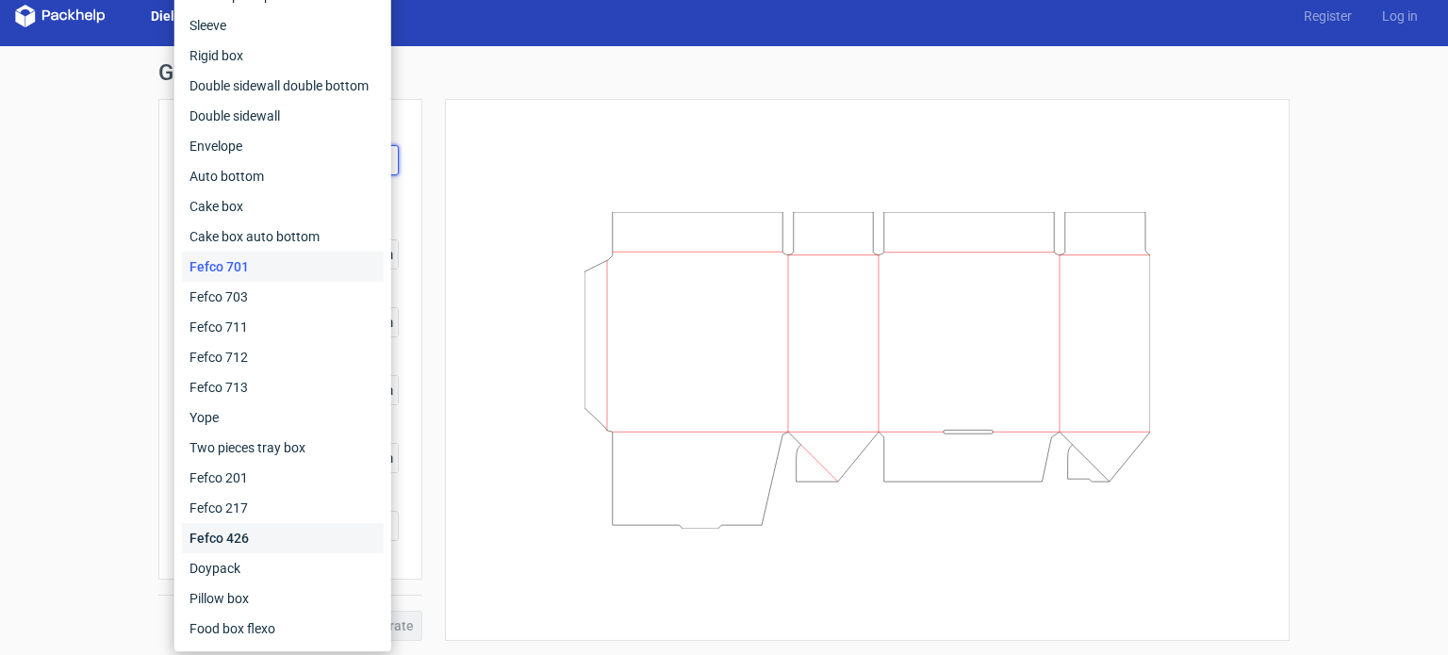  What do you see at coordinates (283, 508) in the screenshot?
I see `div: Fefco 217` at bounding box center [283, 508].